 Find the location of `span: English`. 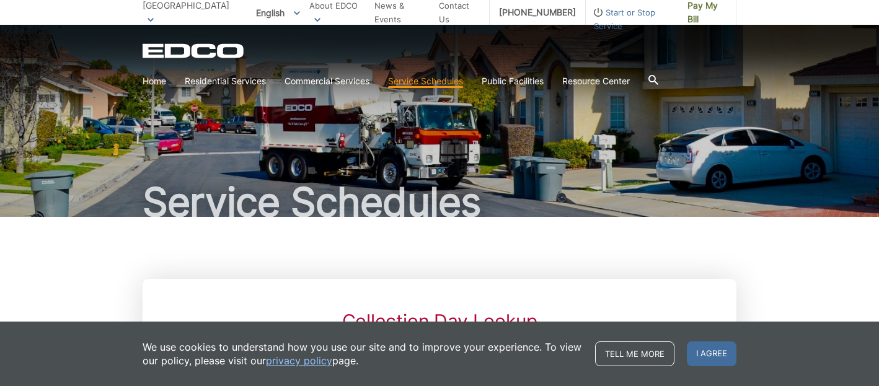

span: English is located at coordinates (278, 12).